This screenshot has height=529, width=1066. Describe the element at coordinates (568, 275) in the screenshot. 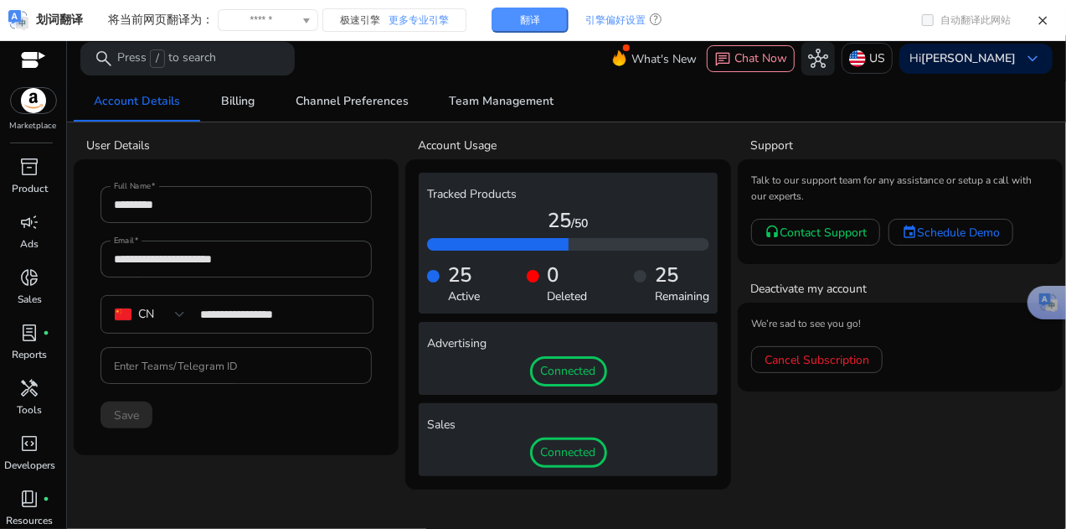

I see `h4: 0` at that location.